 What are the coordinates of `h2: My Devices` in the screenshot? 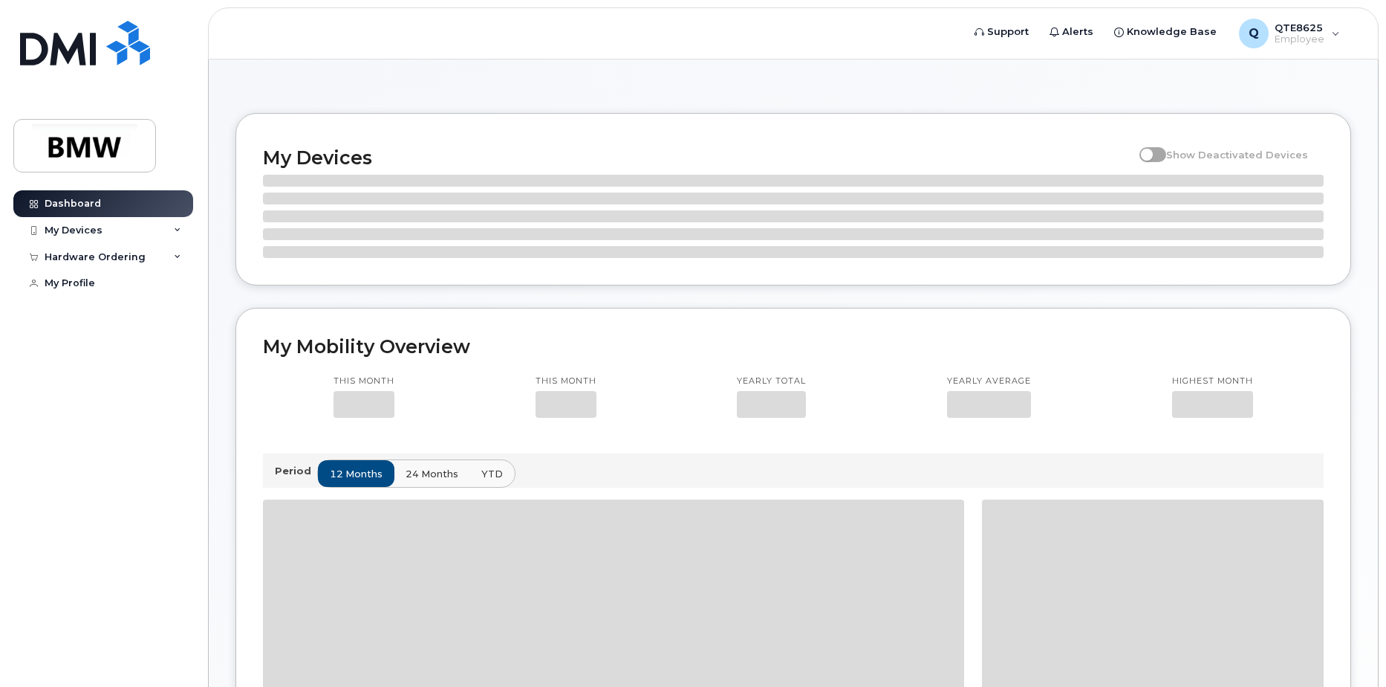 It's located at (698, 158).